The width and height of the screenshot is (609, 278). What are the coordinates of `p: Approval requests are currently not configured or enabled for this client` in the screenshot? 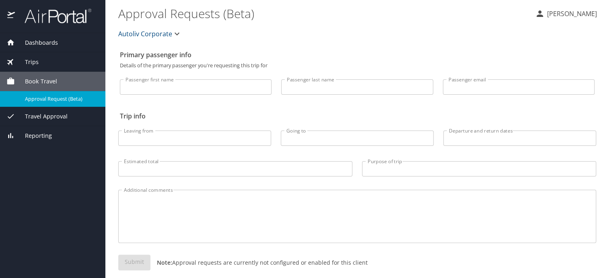 It's located at (259, 262).